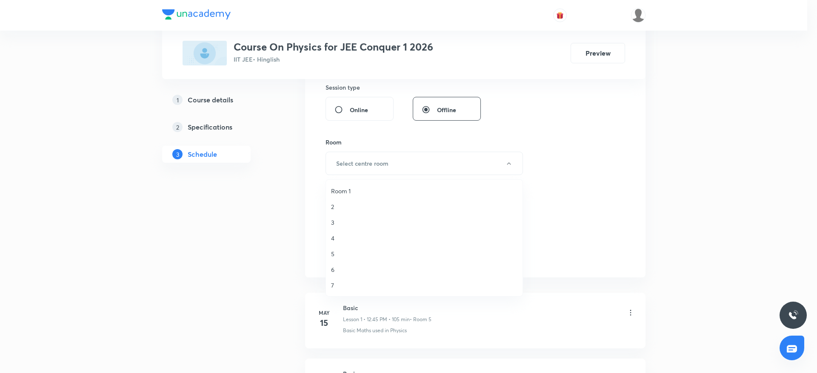 Image resolution: width=817 pixels, height=373 pixels. What do you see at coordinates (424, 285) in the screenshot?
I see `span: 7` at bounding box center [424, 285].